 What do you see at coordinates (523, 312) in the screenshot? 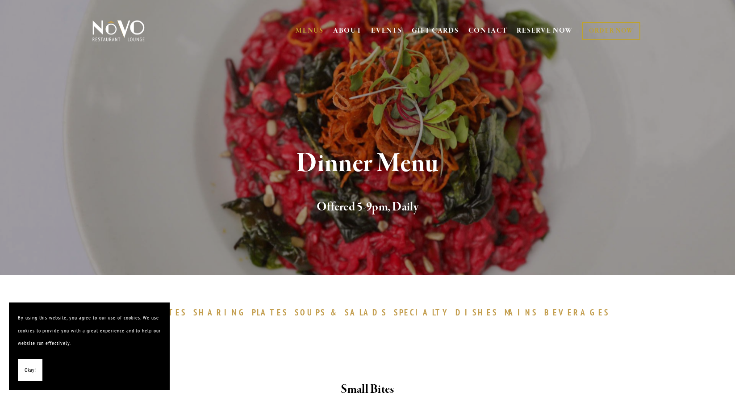
I see `a: MAINS` at bounding box center [523, 312].